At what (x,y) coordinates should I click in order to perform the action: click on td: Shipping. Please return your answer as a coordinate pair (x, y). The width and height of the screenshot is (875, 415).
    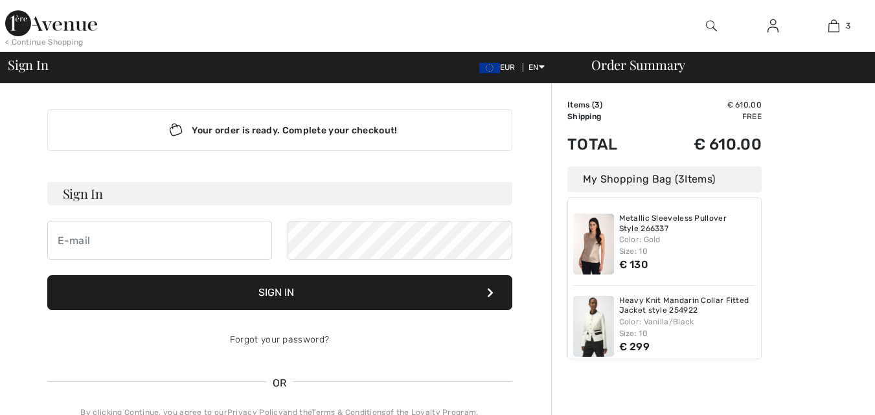
    Looking at the image, I should click on (608, 117).